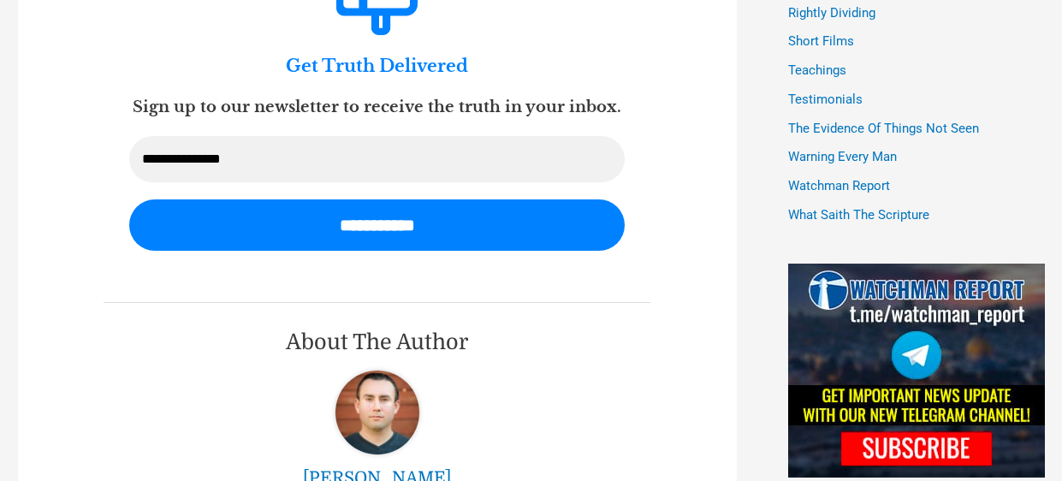 The height and width of the screenshot is (481, 1062). I want to click on strong: Sign up to our newsletter to receive the truth in your inbox., so click(377, 107).